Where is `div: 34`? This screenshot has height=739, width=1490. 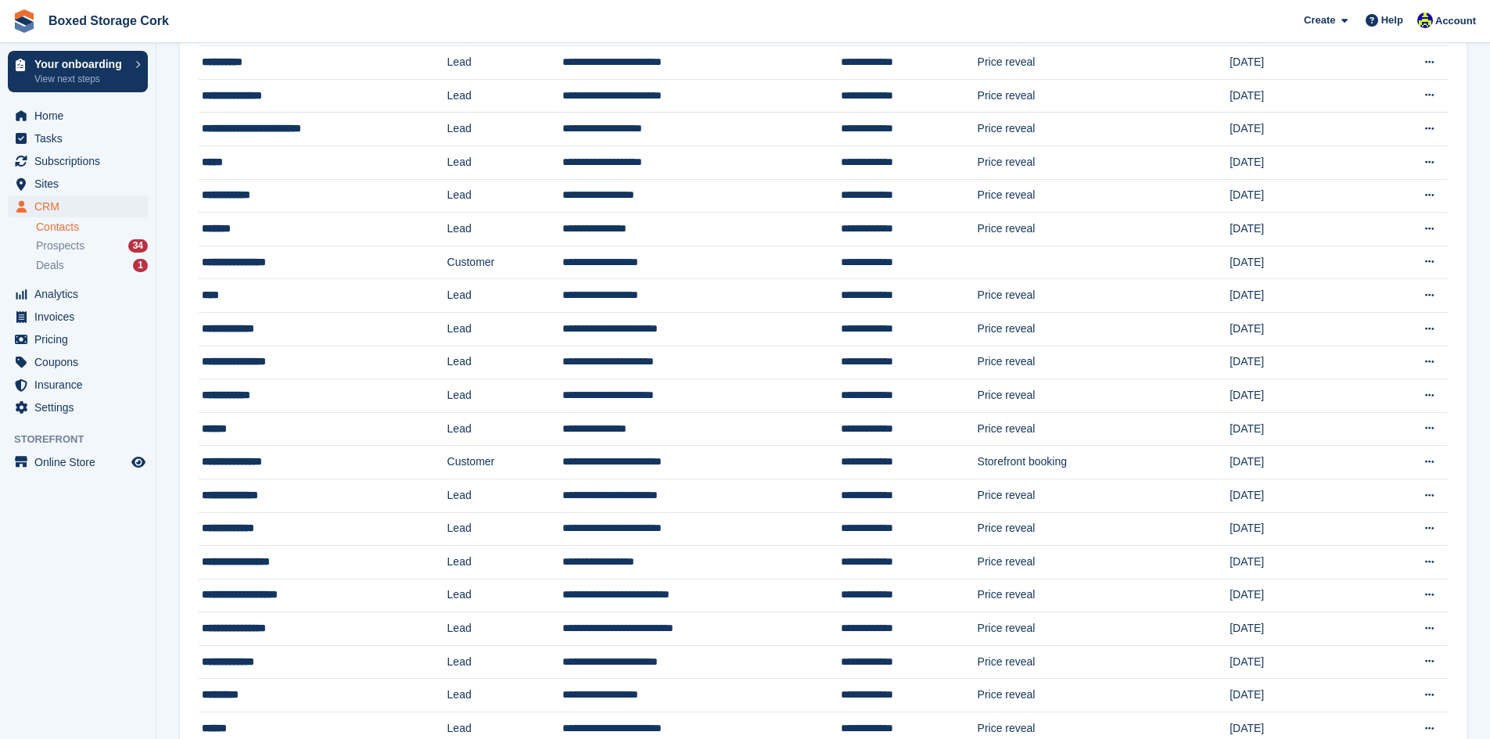
div: 34 is located at coordinates (138, 246).